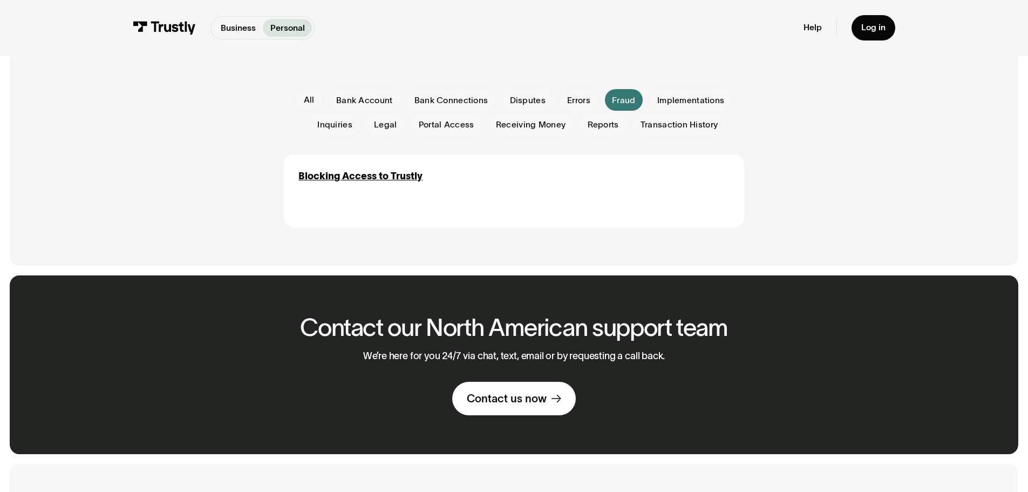 This screenshot has width=1028, height=492. I want to click on a: Personal, so click(287, 28).